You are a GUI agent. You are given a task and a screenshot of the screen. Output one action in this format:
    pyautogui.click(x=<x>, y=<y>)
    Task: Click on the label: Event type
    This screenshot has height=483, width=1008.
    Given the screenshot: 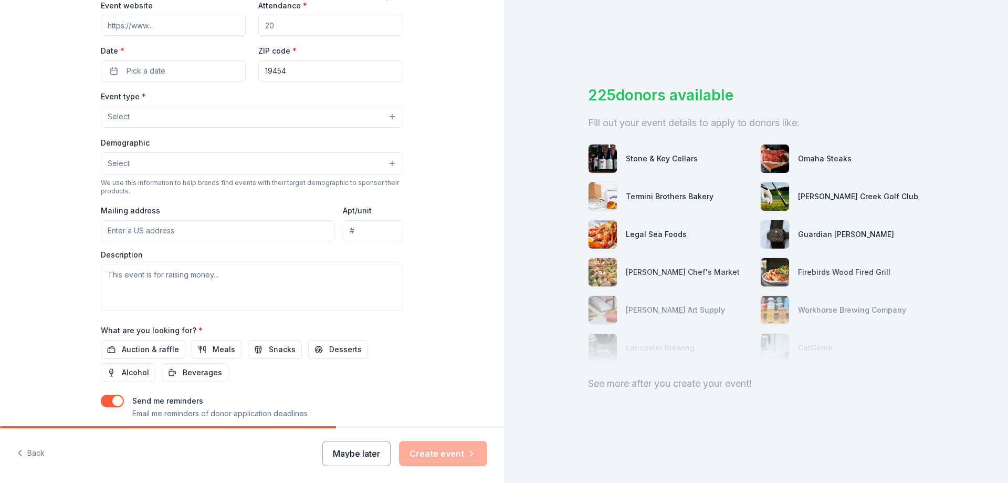 What is the action you would take?
    pyautogui.click(x=123, y=97)
    